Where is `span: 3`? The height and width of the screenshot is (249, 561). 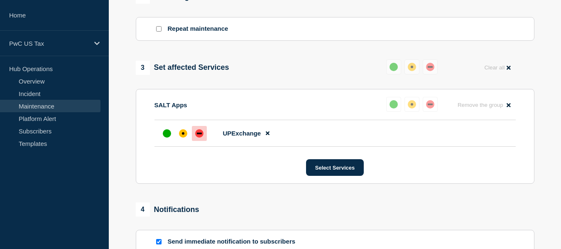 span: 3 is located at coordinates (143, 68).